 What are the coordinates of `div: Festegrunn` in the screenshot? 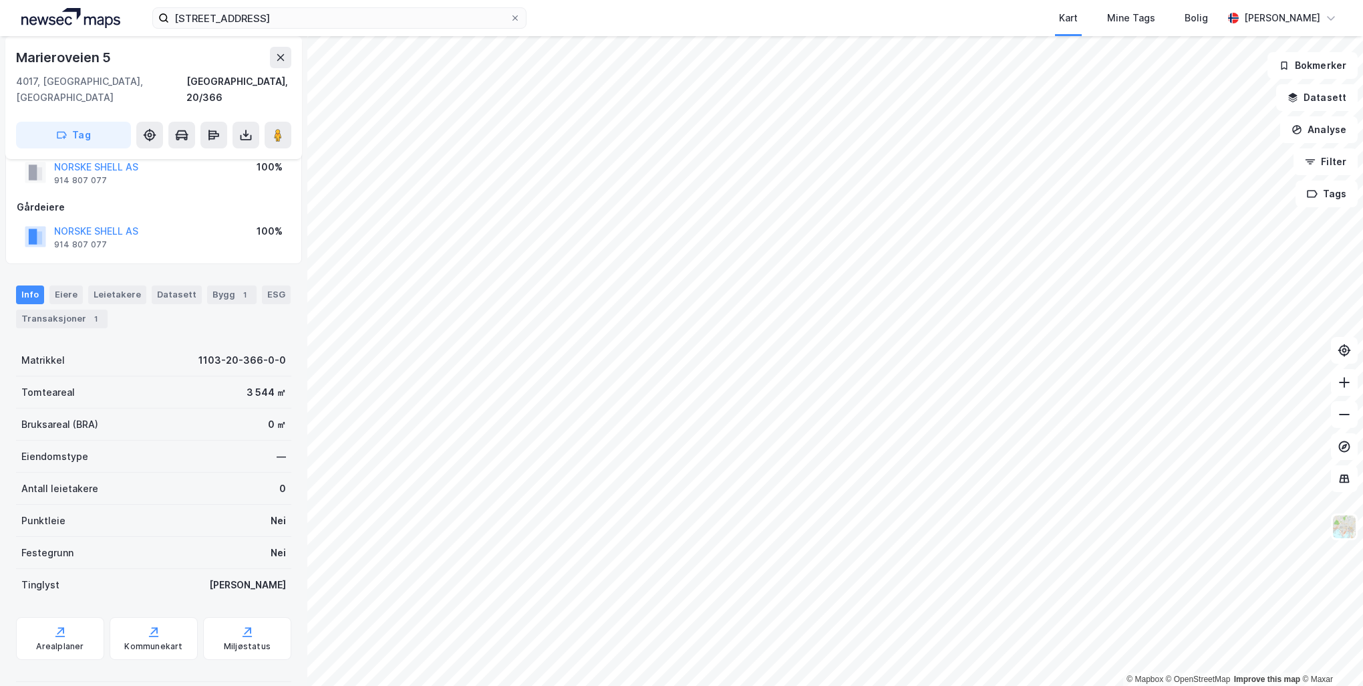 It's located at (47, 553).